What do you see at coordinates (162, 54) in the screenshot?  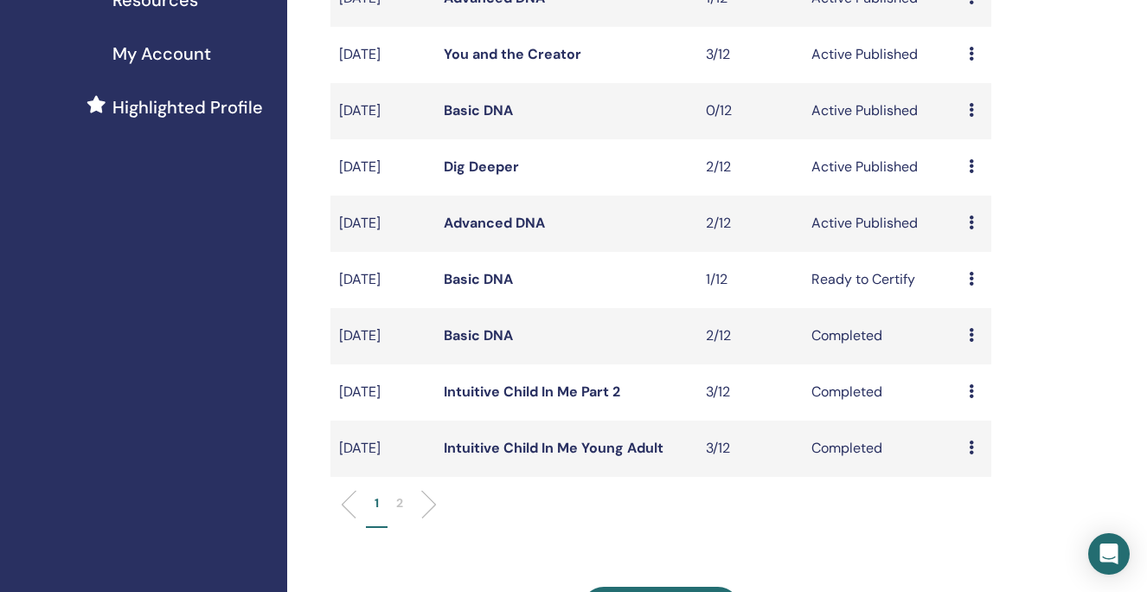 I see `span: My Account` at bounding box center [162, 54].